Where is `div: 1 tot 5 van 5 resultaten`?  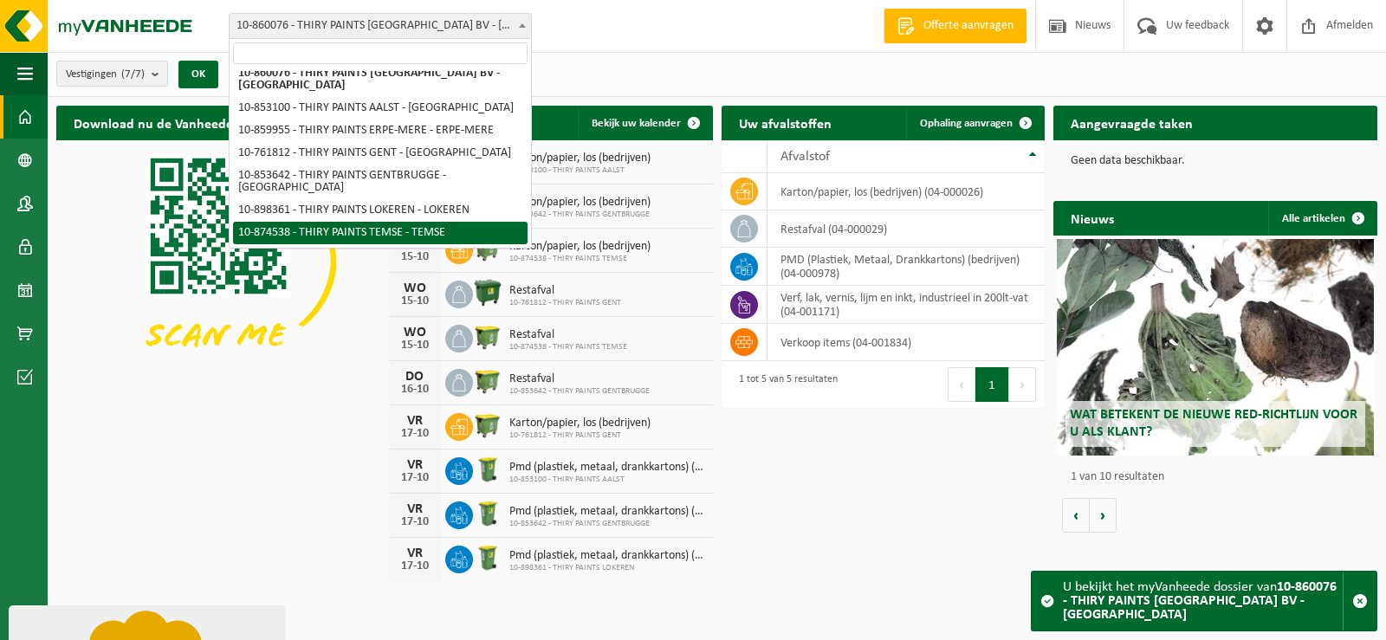 div: 1 tot 5 van 5 resultaten is located at coordinates (784, 385).